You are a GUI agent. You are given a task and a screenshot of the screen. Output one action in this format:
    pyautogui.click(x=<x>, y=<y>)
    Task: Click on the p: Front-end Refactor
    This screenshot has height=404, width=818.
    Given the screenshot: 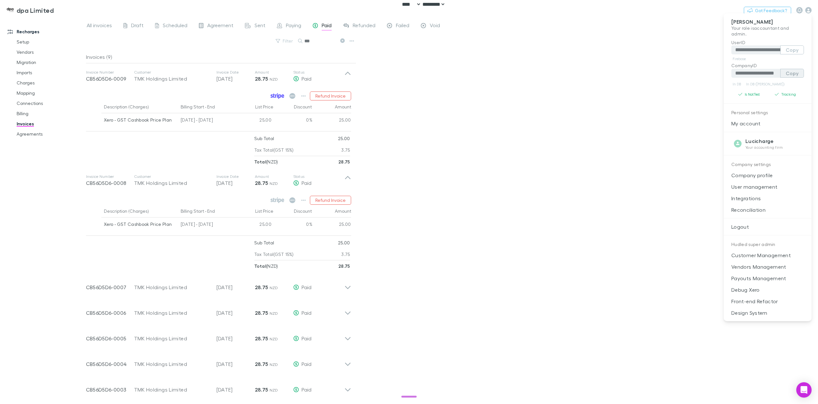 What is the action you would take?
    pyautogui.click(x=767, y=301)
    